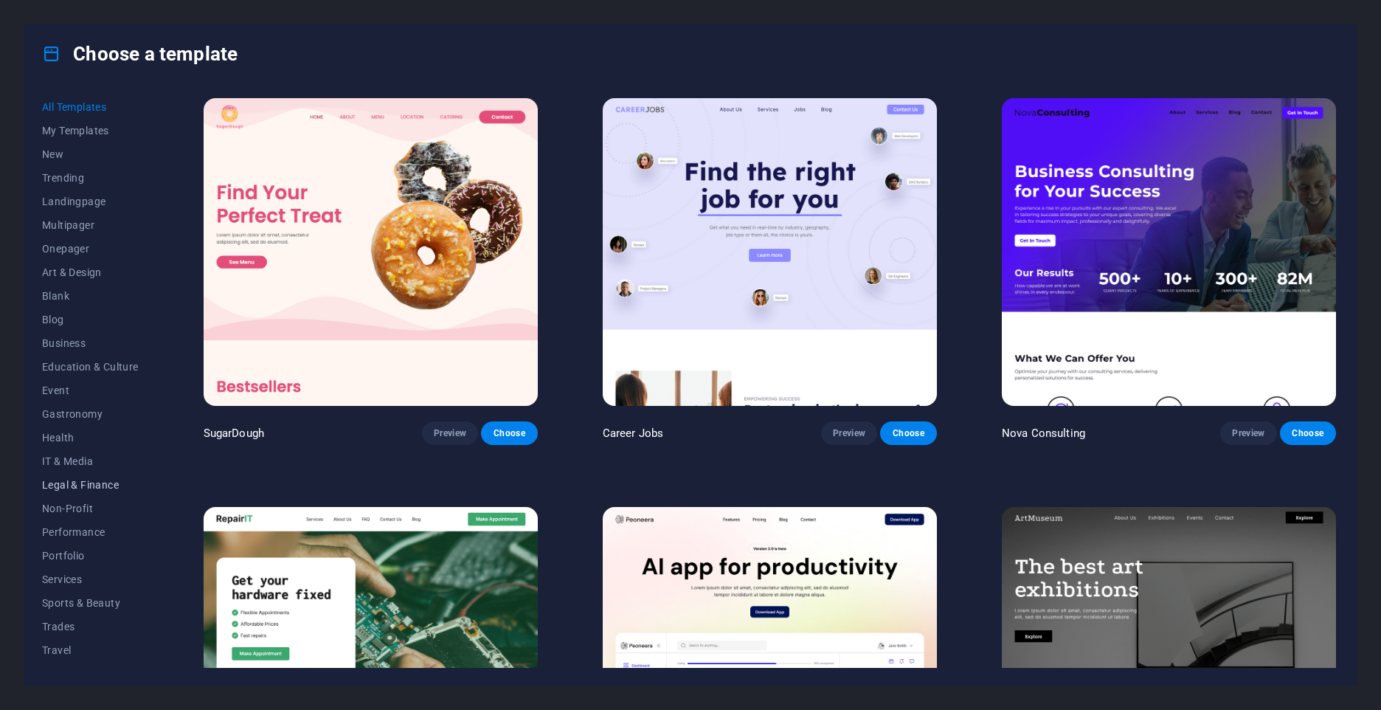 The height and width of the screenshot is (710, 1381). What do you see at coordinates (90, 272) in the screenshot?
I see `span: Art & Design` at bounding box center [90, 272].